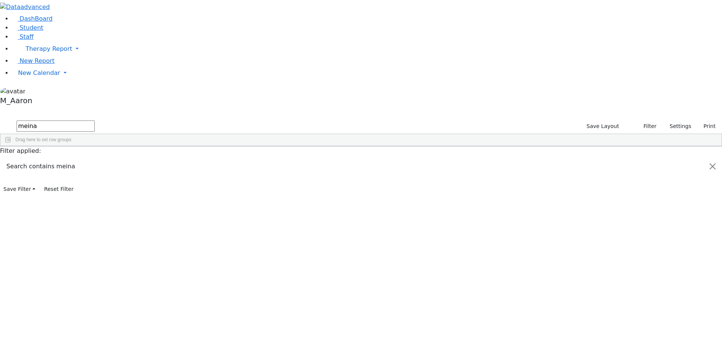 This screenshot has height=343, width=722. What do you see at coordinates (43, 140) in the screenshot?
I see `span: Drag here to set row groups` at bounding box center [43, 140].